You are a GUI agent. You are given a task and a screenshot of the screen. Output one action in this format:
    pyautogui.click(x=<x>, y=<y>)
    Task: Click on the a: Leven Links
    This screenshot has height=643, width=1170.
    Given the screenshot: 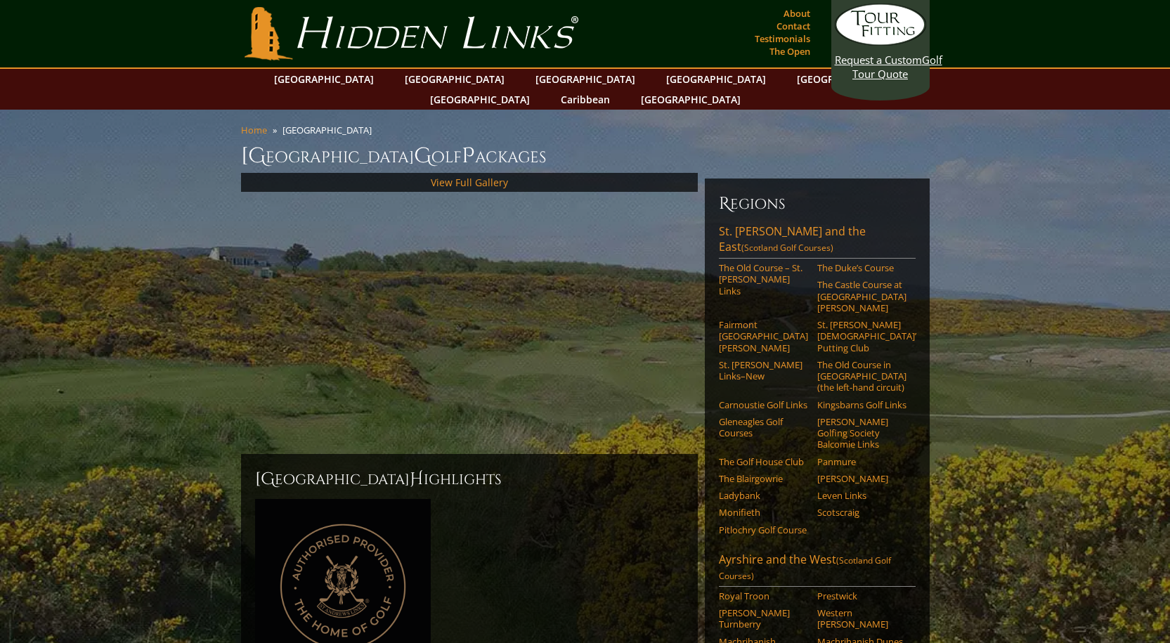 What is the action you would take?
    pyautogui.click(x=861, y=495)
    